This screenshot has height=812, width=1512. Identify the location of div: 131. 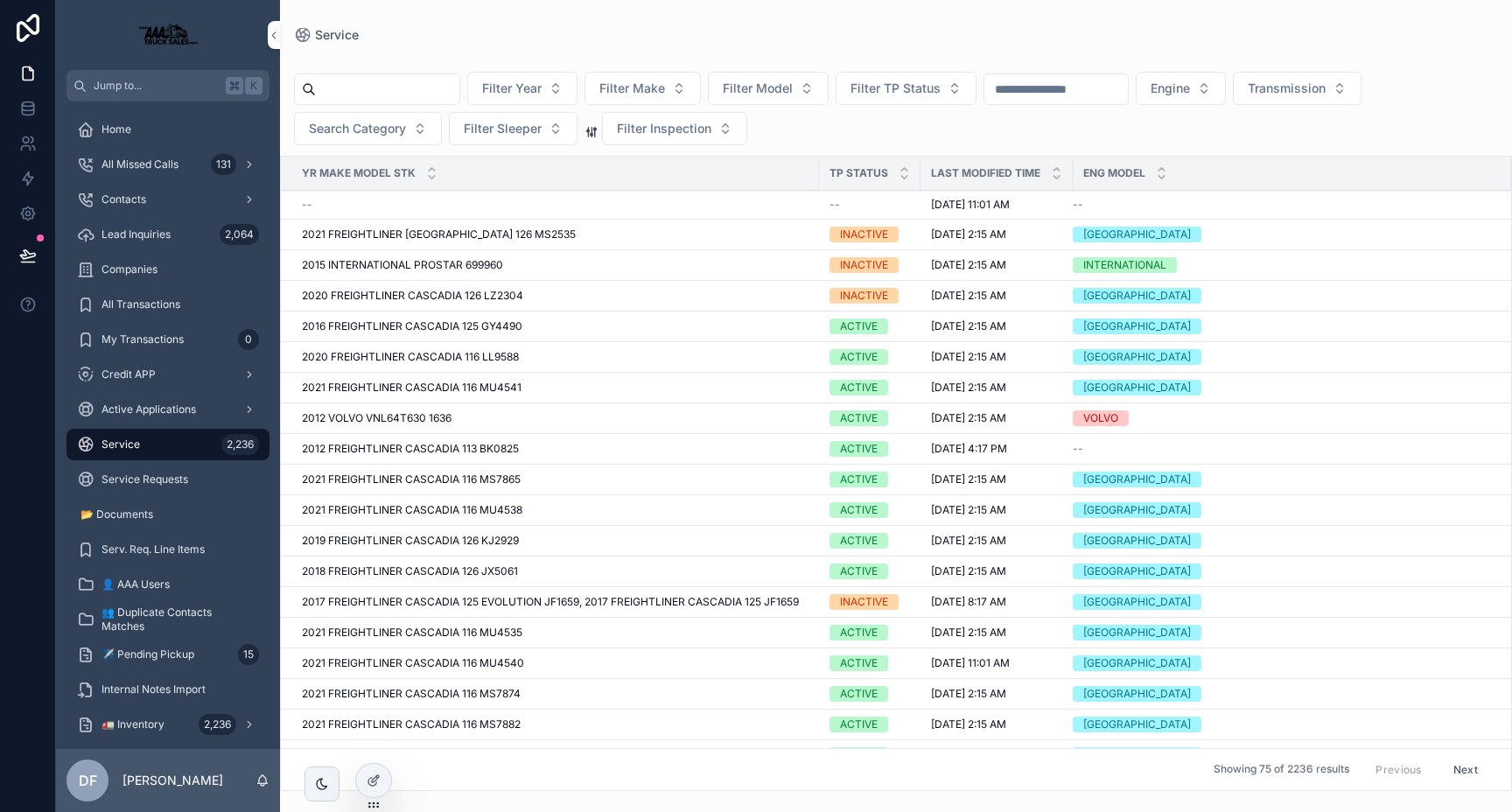
(223, 164).